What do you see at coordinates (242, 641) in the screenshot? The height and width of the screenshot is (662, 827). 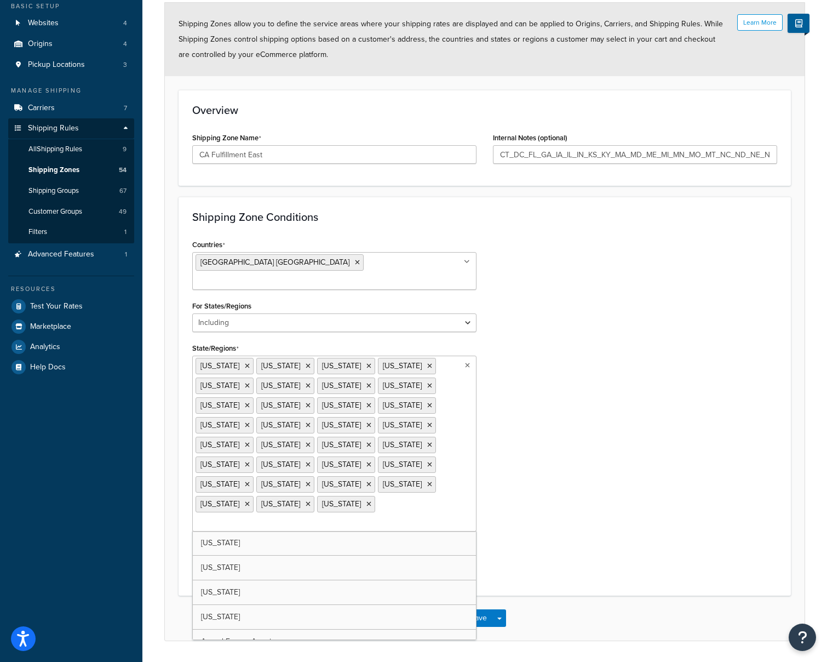 I see `span: Armed Forces Americas` at bounding box center [242, 641].